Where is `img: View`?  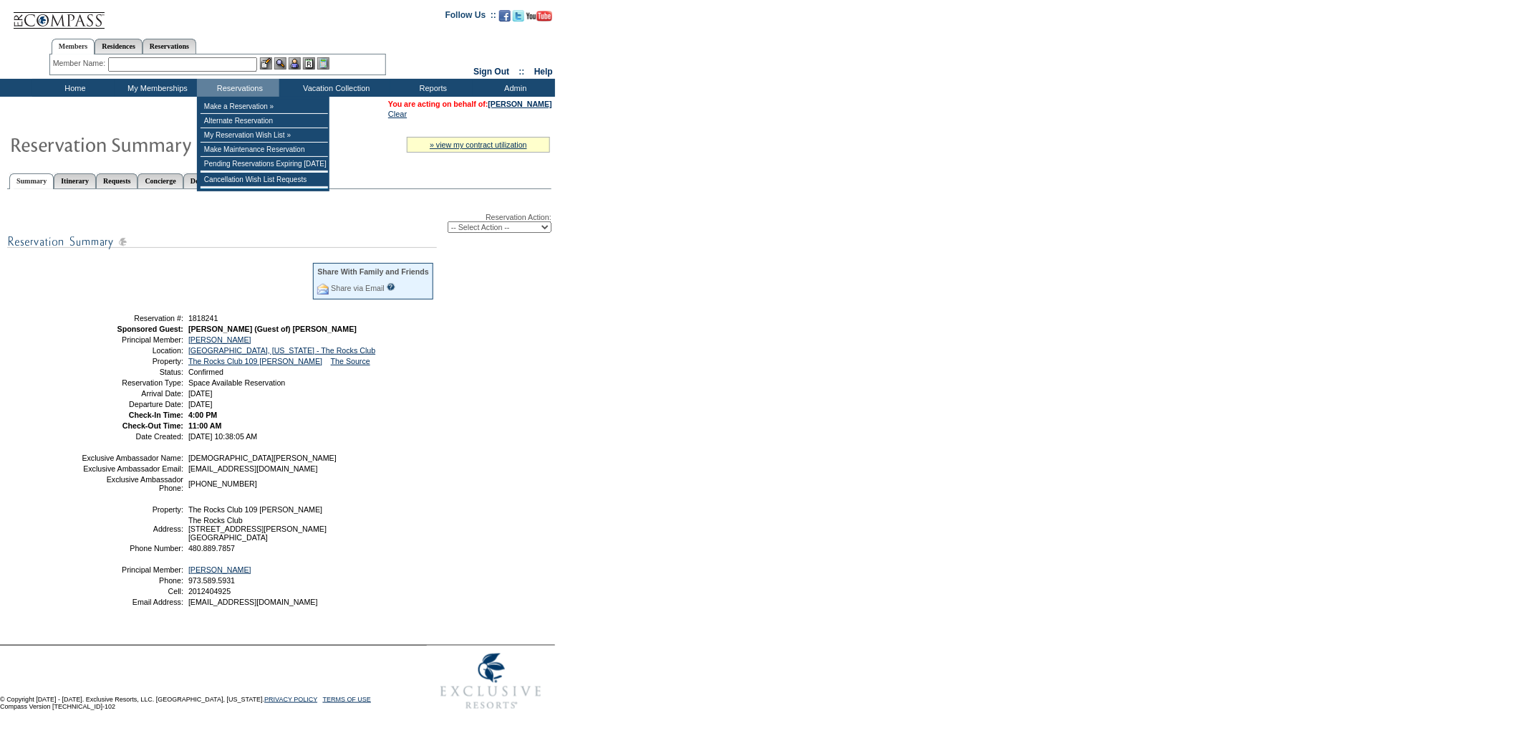
img: View is located at coordinates (280, 63).